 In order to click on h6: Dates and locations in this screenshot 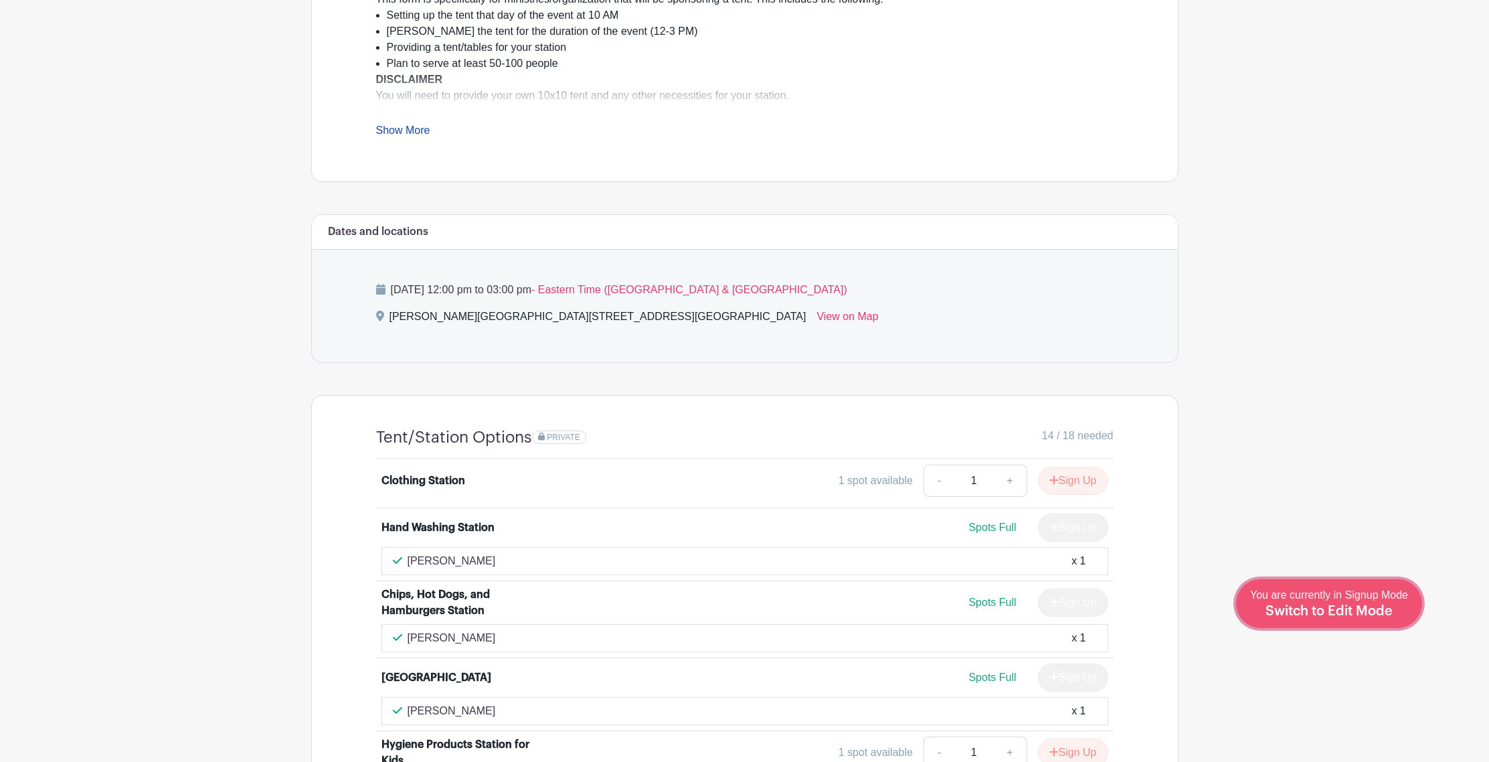, I will do `click(378, 232)`.